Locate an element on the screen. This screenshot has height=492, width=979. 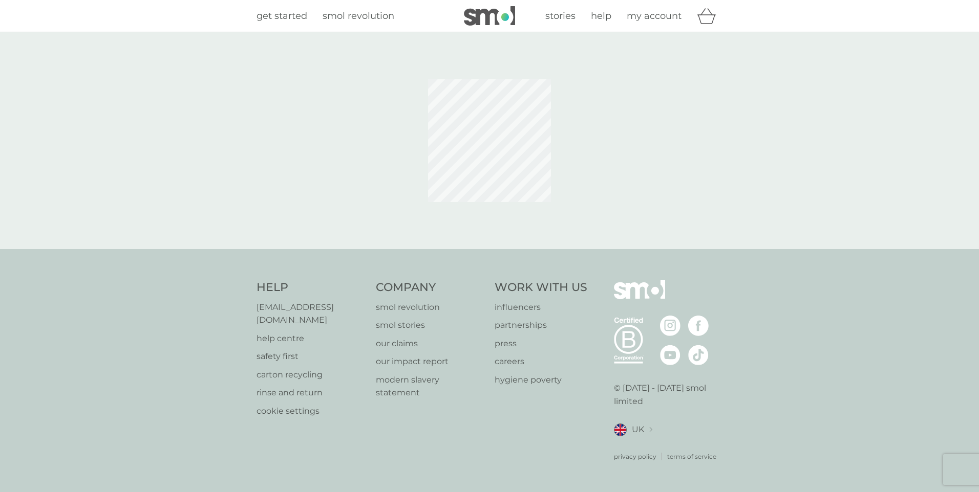
a: help is located at coordinates (601, 16).